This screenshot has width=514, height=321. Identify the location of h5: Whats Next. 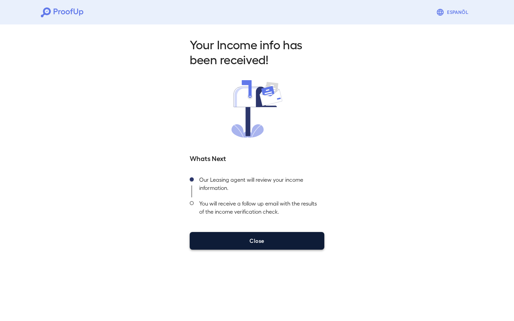
(257, 158).